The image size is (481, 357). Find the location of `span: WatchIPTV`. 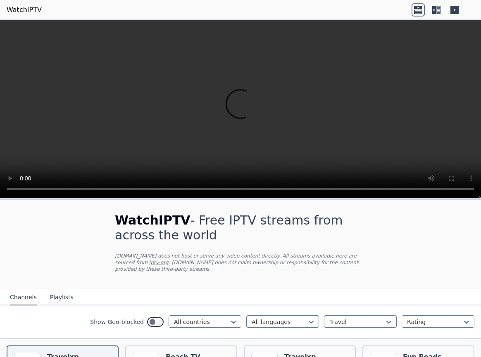

span: WatchIPTV is located at coordinates (152, 220).